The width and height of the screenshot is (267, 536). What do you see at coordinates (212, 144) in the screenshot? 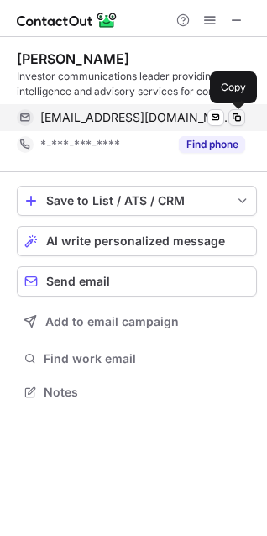
I see `button: Reveal Button` at bounding box center [212, 144].